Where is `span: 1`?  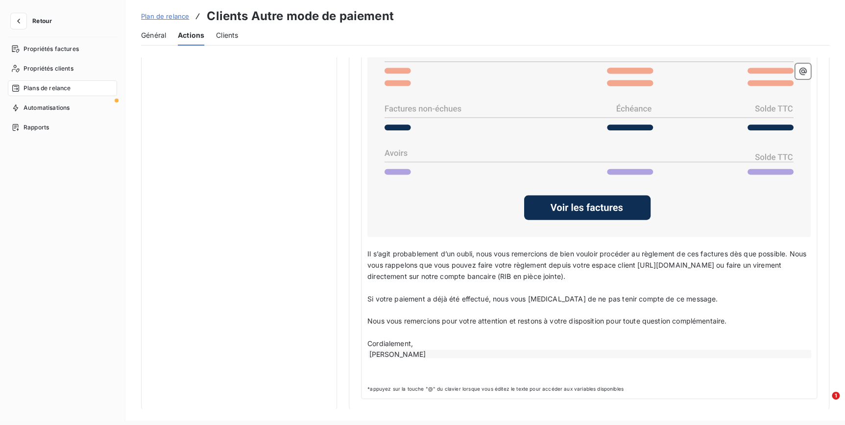 span: 1 is located at coordinates (835, 395).